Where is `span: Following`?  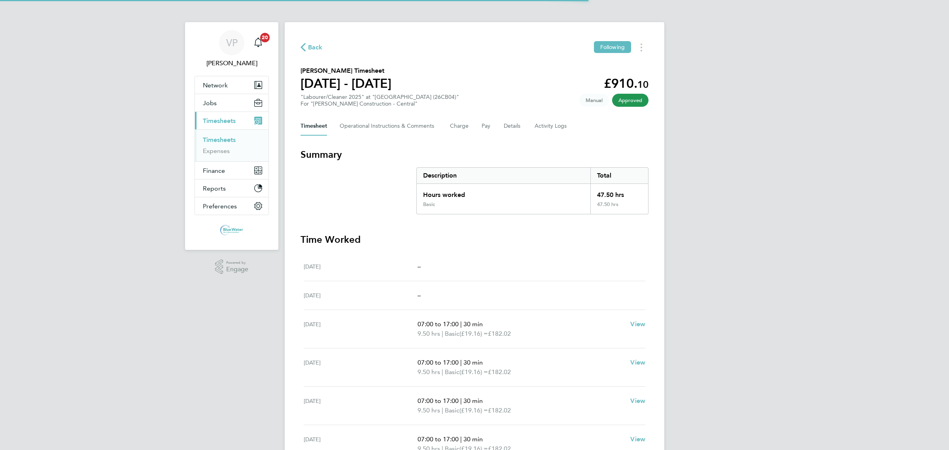 span: Following is located at coordinates (613, 47).